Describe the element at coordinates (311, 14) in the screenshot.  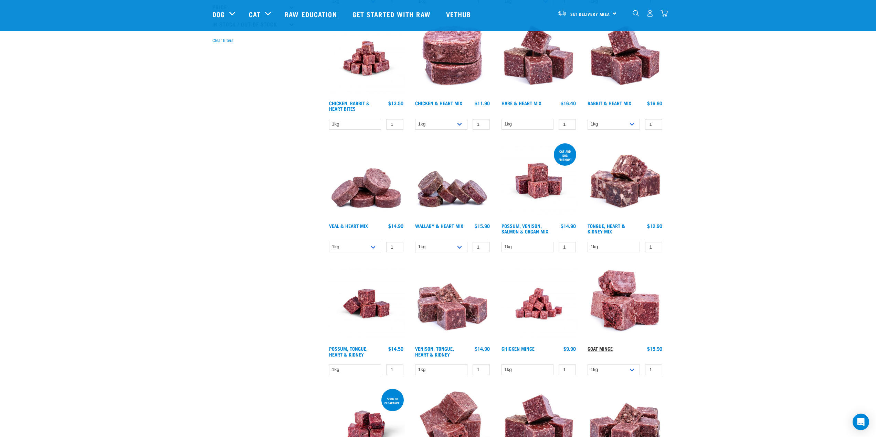
I see `a: Raw Education` at that location.